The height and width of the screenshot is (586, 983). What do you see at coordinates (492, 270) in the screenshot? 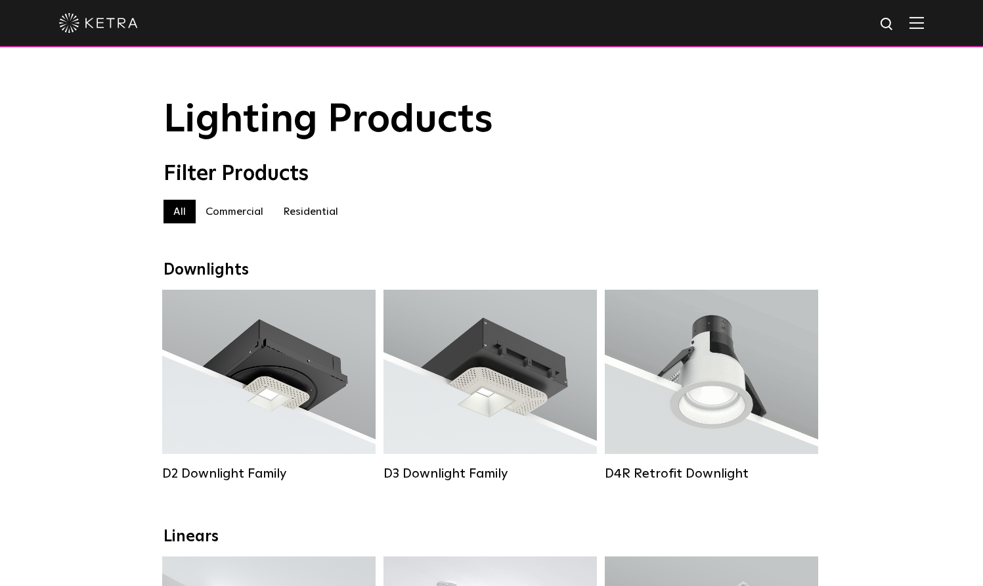
I see `div: Downlights` at bounding box center [492, 270].